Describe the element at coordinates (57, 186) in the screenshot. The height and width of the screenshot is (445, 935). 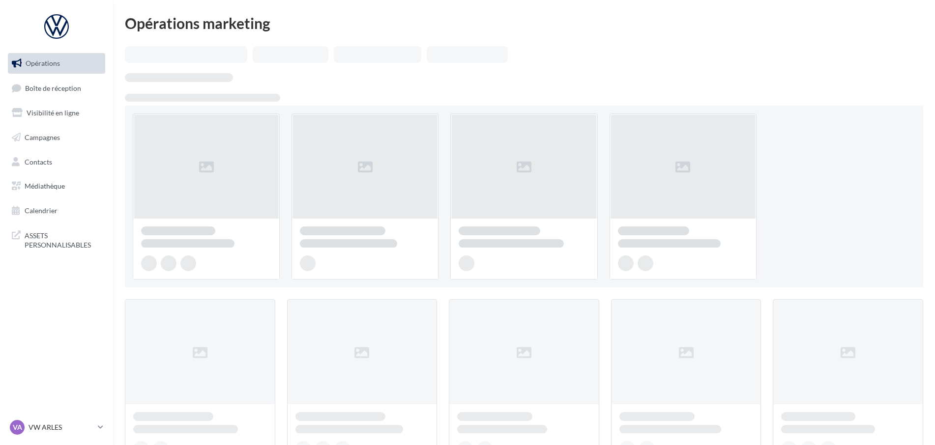
I see `a: Médiathèque` at that location.